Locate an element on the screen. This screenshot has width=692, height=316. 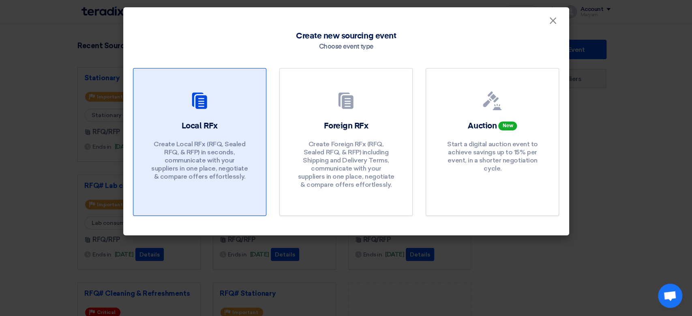
p: Start a digital auction event to achieve savings up to 15% per event, in a shorter negotiation cy... is located at coordinates (493, 156).